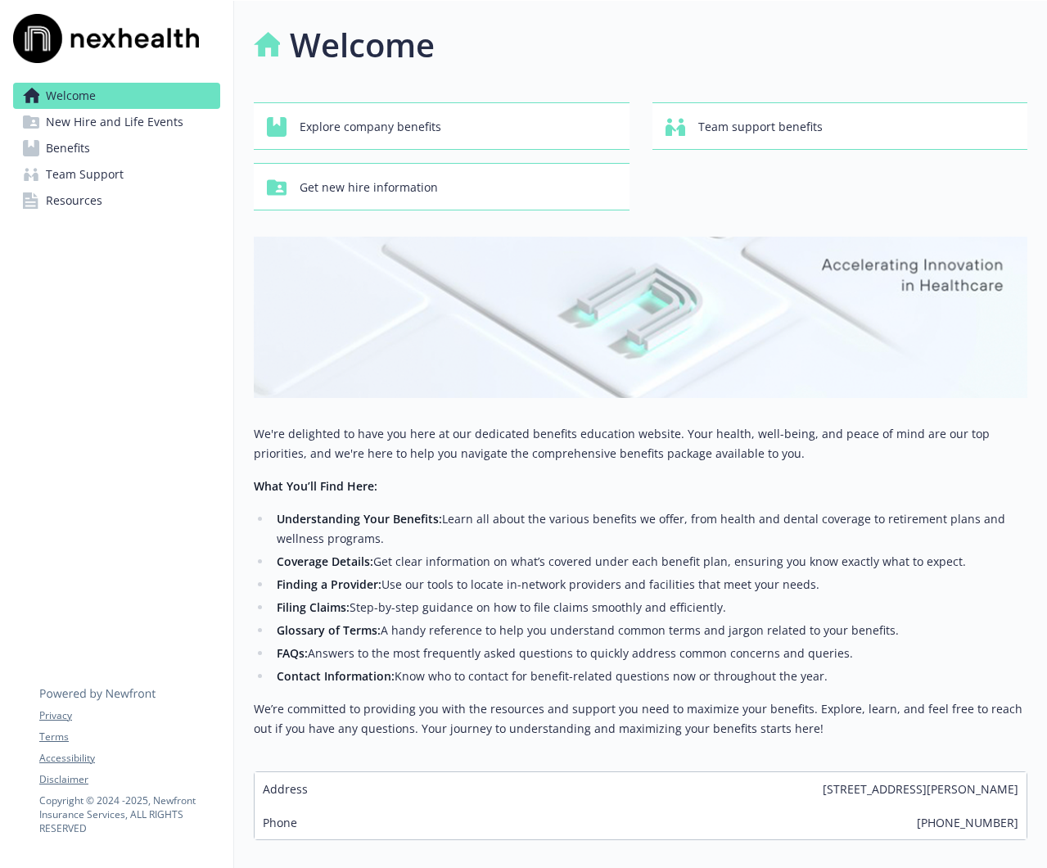  What do you see at coordinates (280, 822) in the screenshot?
I see `span: Phone` at bounding box center [280, 822].